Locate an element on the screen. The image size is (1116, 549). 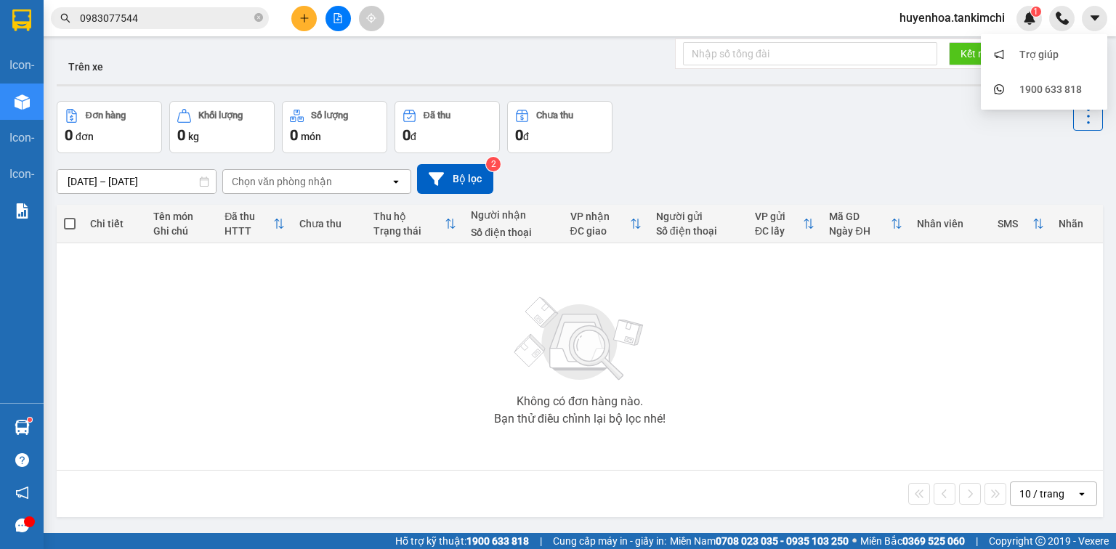
div: Nhãn is located at coordinates (1077, 224).